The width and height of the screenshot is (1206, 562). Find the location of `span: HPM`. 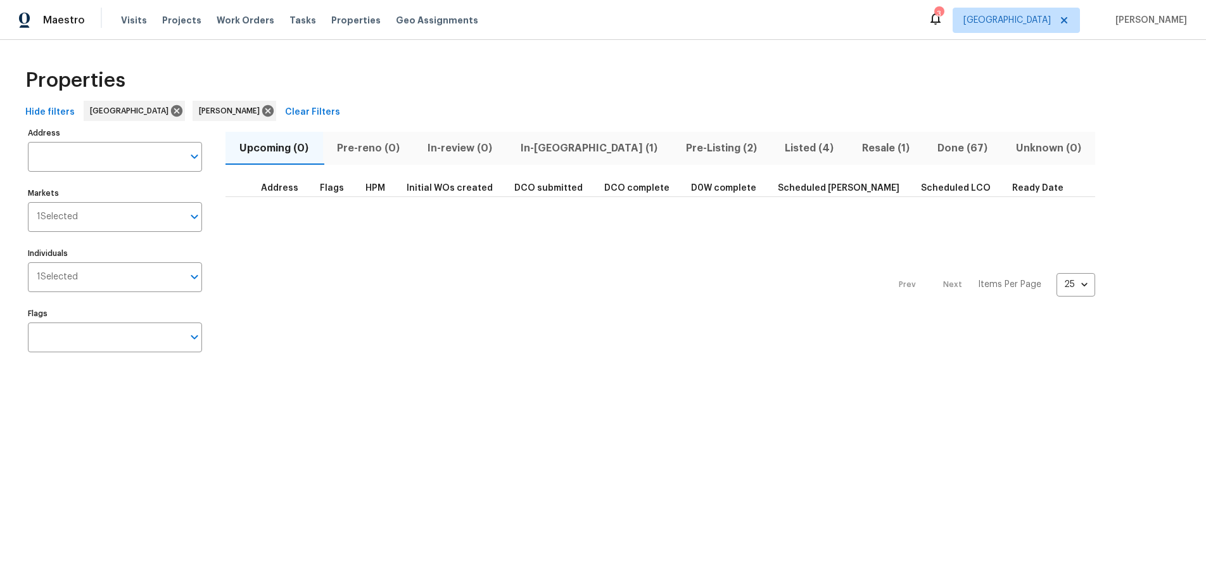

span: HPM is located at coordinates (375, 188).